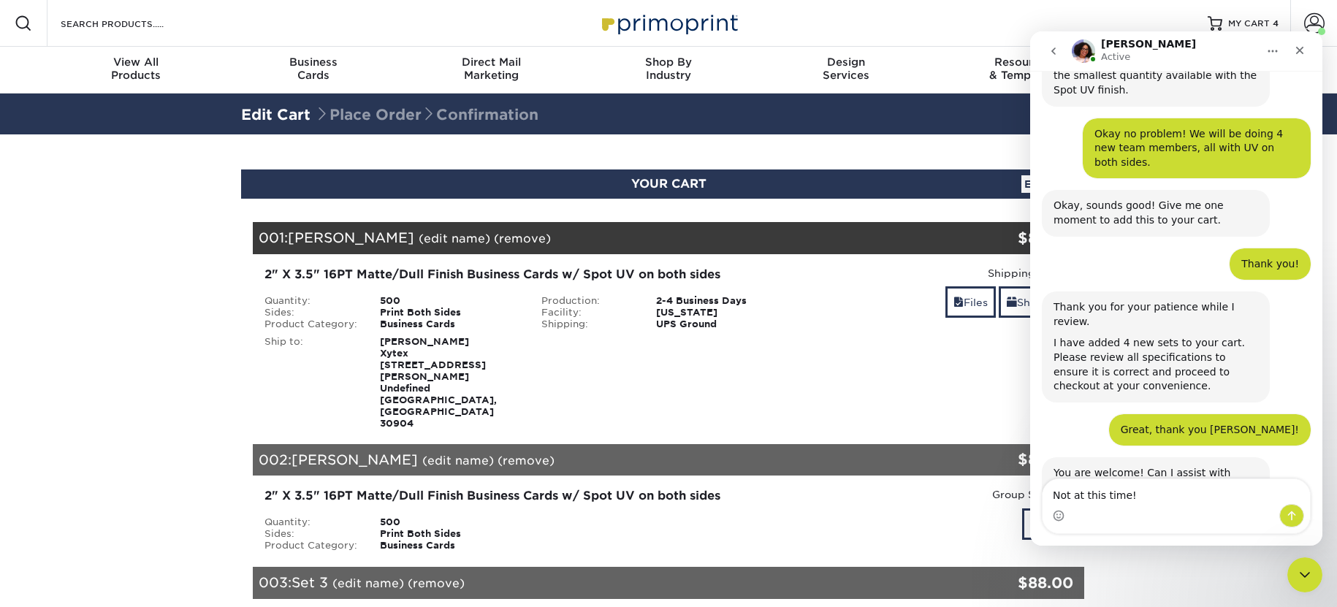 The image size is (1337, 607). What do you see at coordinates (1022, 70) in the screenshot?
I see `a: Resources& Templates` at bounding box center [1022, 70].